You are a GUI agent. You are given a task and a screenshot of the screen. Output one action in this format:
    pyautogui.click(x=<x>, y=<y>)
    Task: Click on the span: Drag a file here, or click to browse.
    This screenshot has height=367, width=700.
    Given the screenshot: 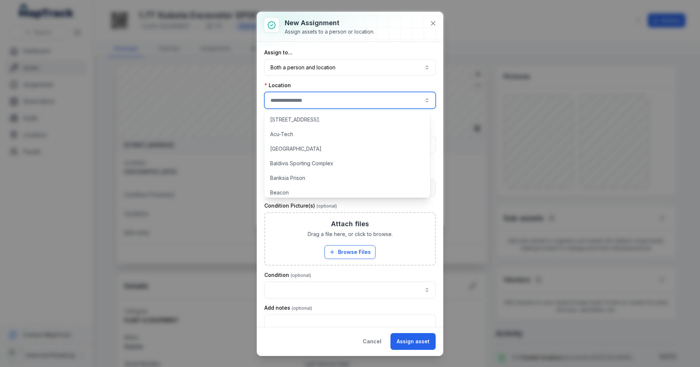 What is the action you would take?
    pyautogui.click(x=350, y=234)
    